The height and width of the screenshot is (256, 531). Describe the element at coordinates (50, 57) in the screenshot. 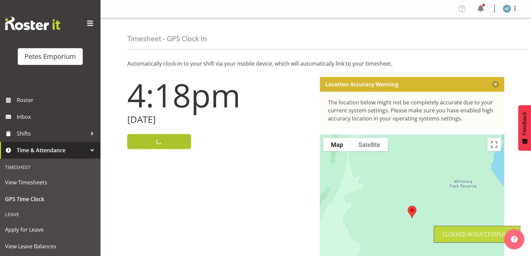

I see `div: Petes Emporium` at that location.